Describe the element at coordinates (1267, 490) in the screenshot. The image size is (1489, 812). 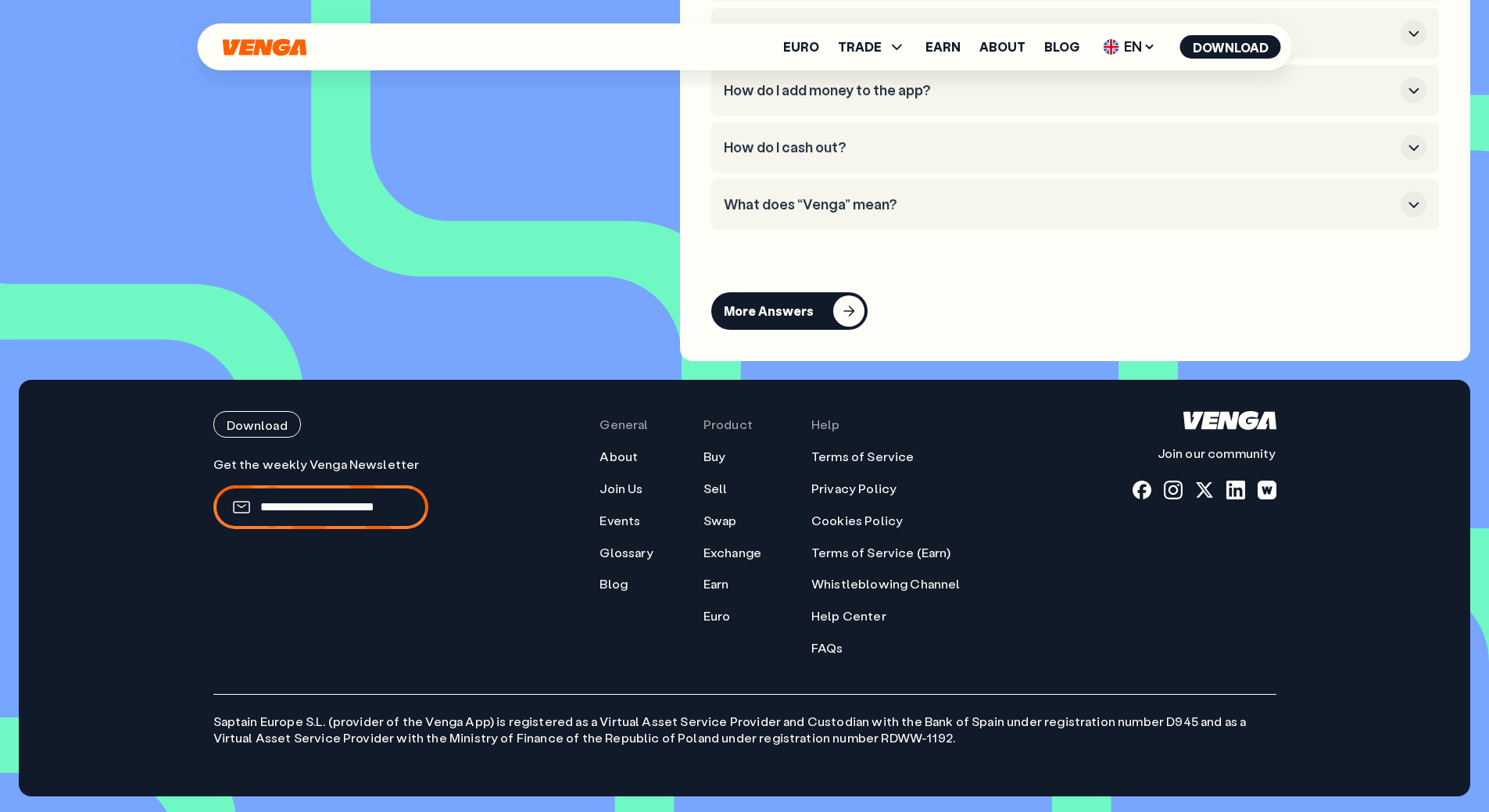
I see `a: warpcast` at that location.